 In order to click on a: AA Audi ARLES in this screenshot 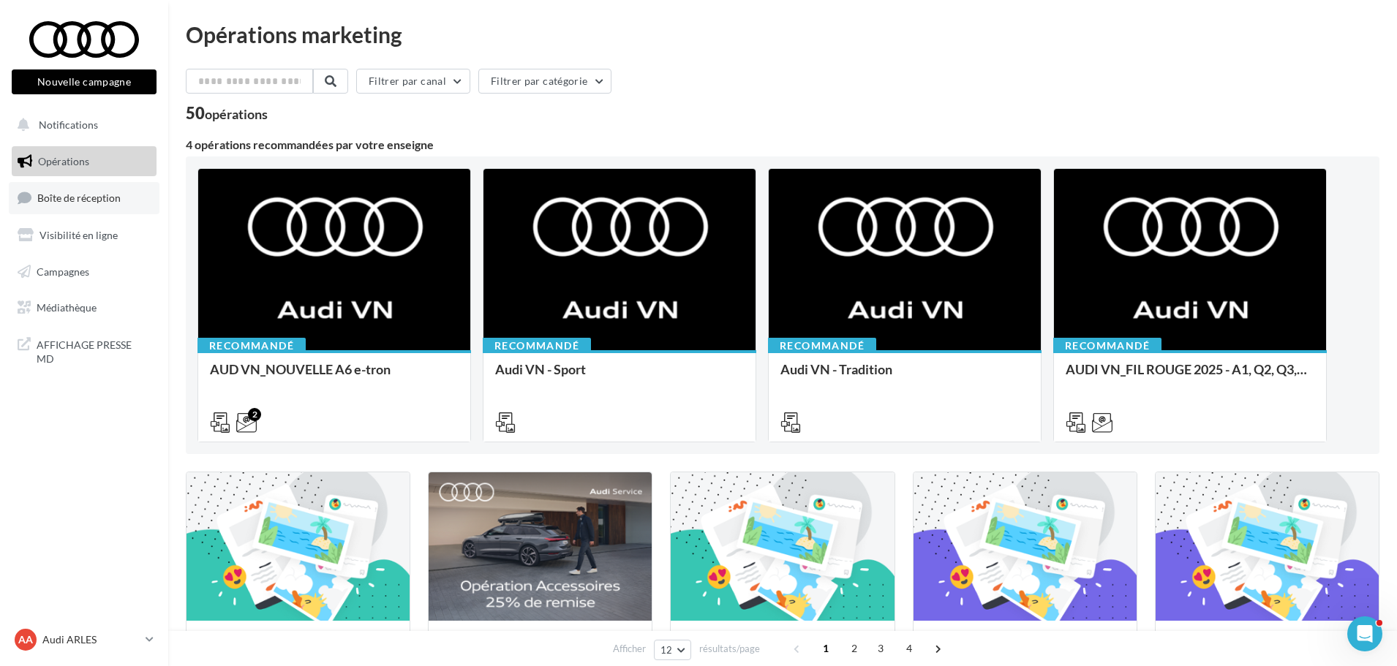, I will do `click(84, 640)`.